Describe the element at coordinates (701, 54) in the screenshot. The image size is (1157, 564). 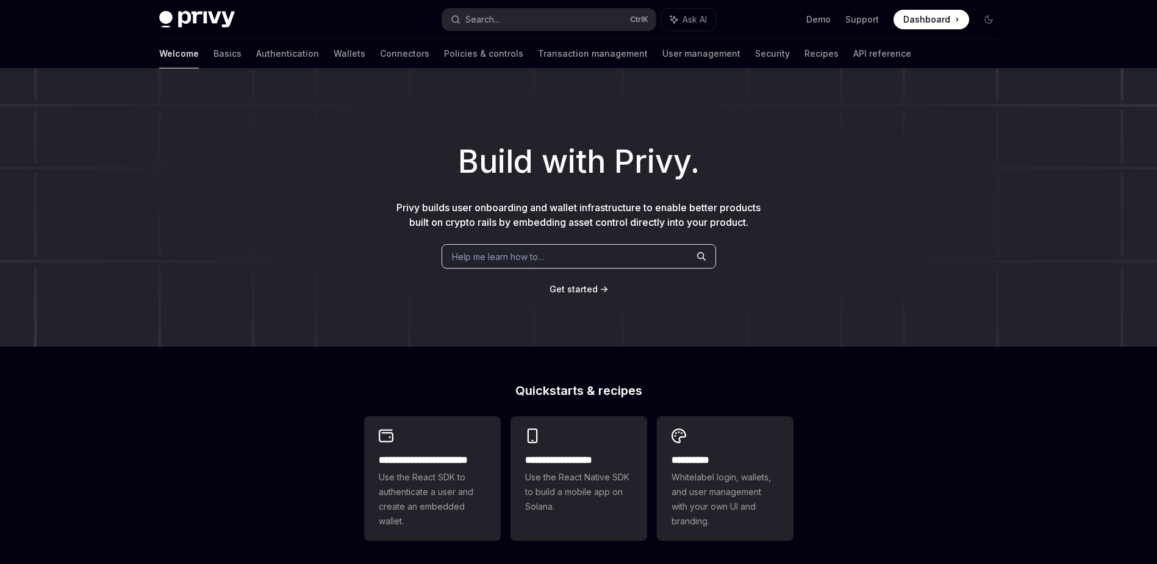
I see `a: User management` at that location.